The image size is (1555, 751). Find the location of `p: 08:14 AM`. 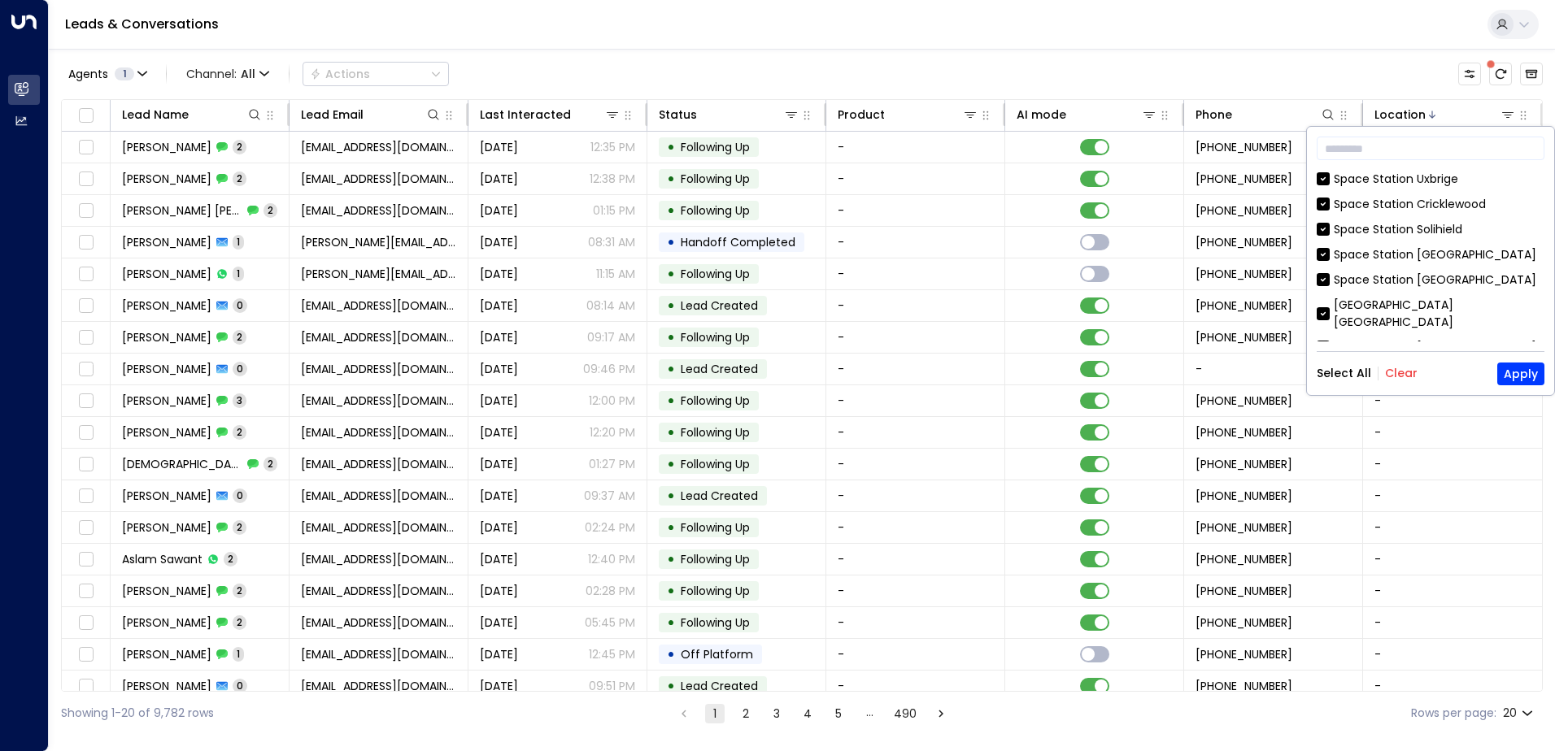

p: 08:14 AM is located at coordinates (611, 306).